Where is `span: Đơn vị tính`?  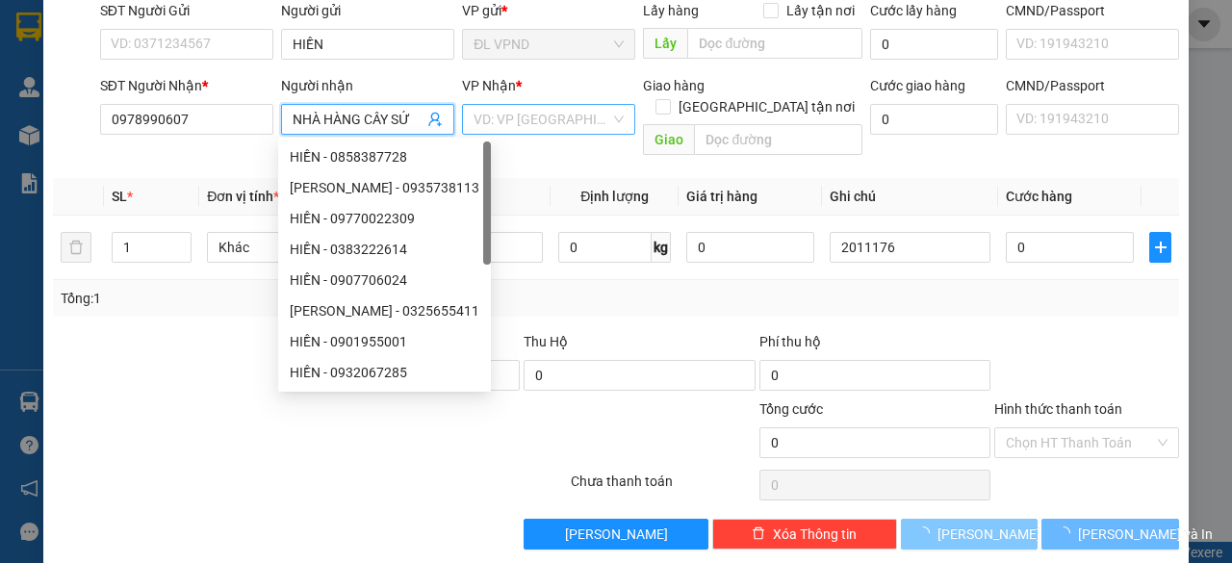 span: Đơn vị tính is located at coordinates (243, 196).